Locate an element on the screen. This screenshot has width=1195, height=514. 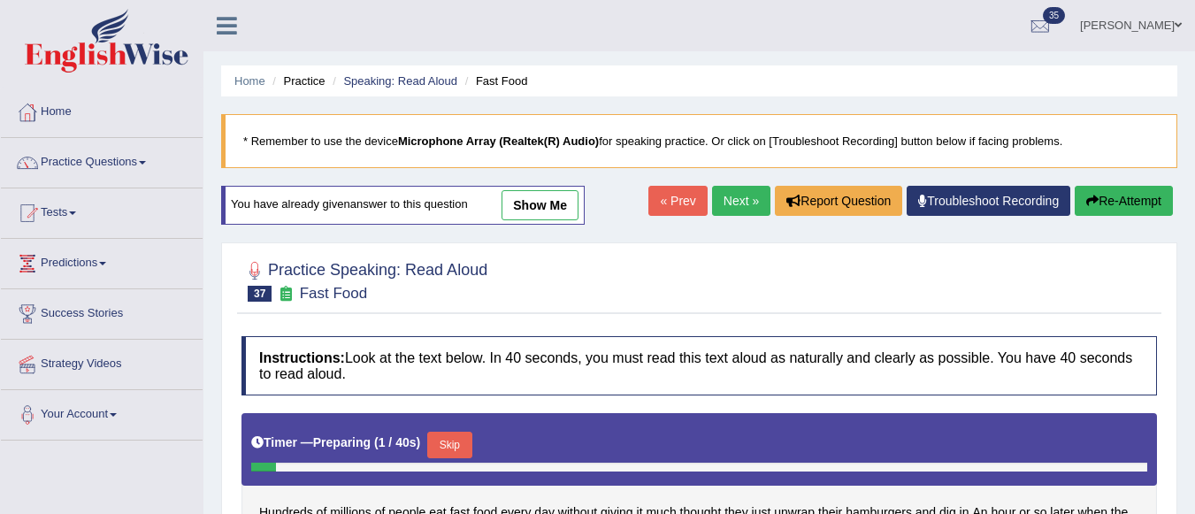
span: 35 is located at coordinates (1054, 15).